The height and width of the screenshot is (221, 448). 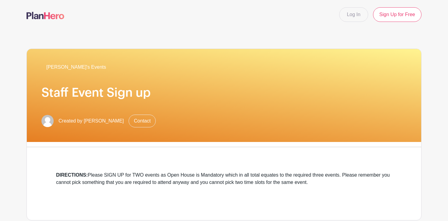 I want to click on a: Log In, so click(x=353, y=15).